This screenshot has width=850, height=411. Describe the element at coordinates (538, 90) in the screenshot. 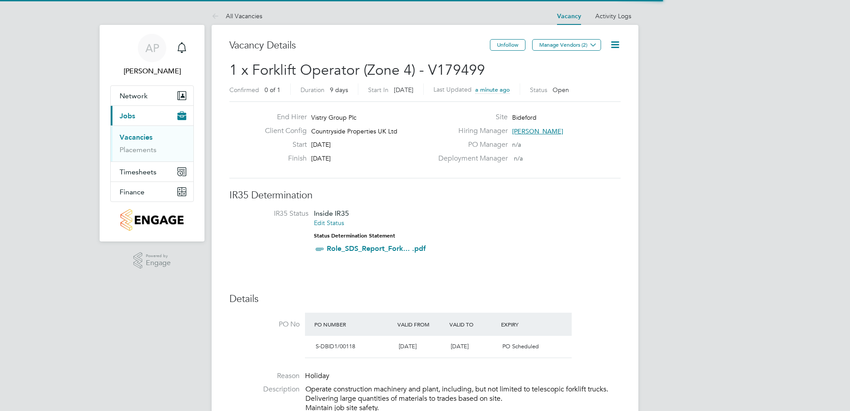

I see `label: Status` at that location.